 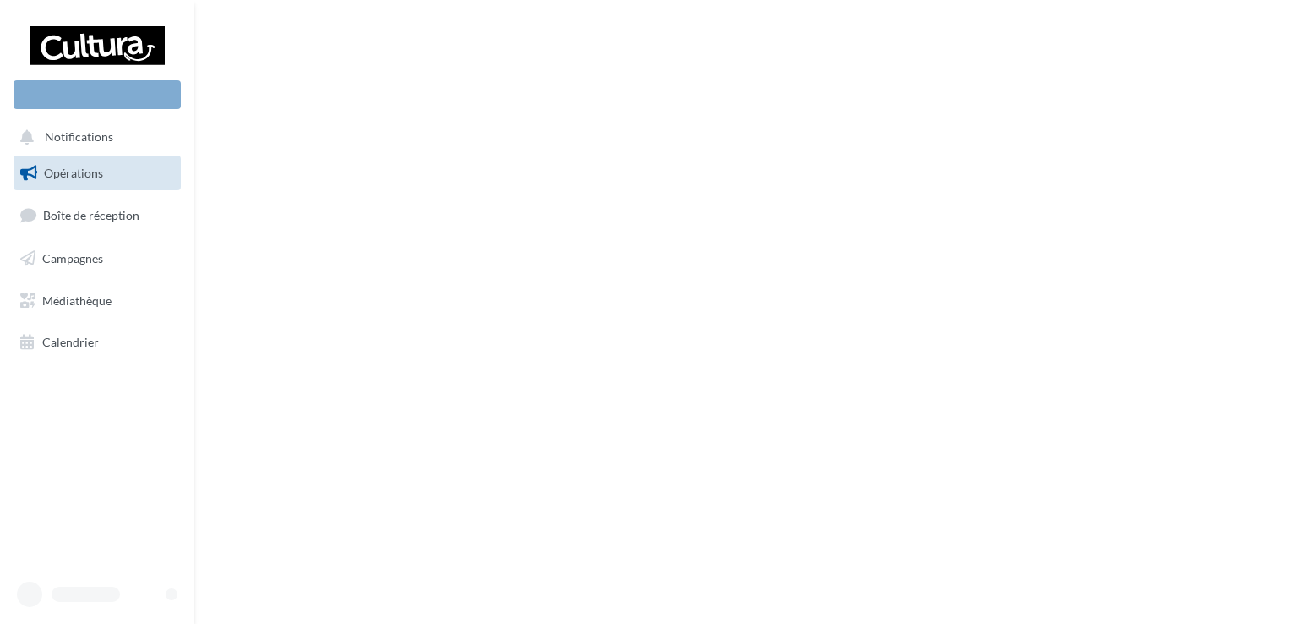 I want to click on span: Médiathèque, so click(x=77, y=299).